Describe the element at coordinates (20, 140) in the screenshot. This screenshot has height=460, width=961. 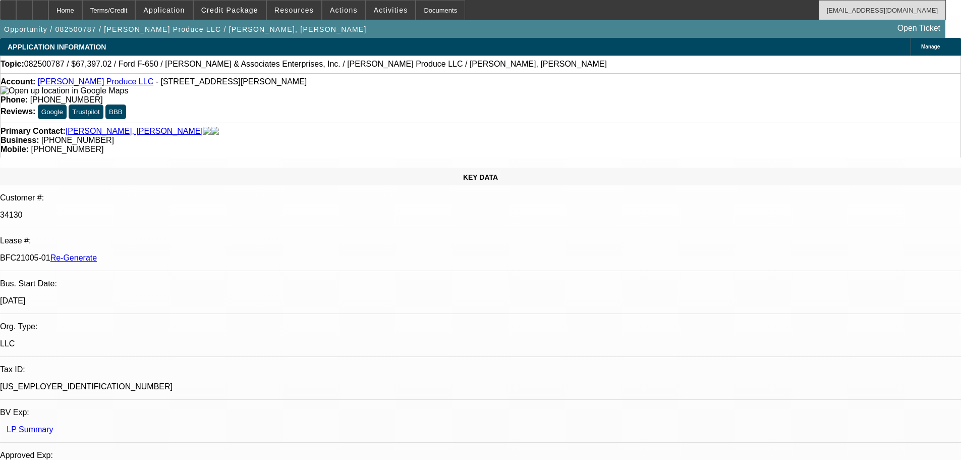
I see `strong: Business:` at that location.